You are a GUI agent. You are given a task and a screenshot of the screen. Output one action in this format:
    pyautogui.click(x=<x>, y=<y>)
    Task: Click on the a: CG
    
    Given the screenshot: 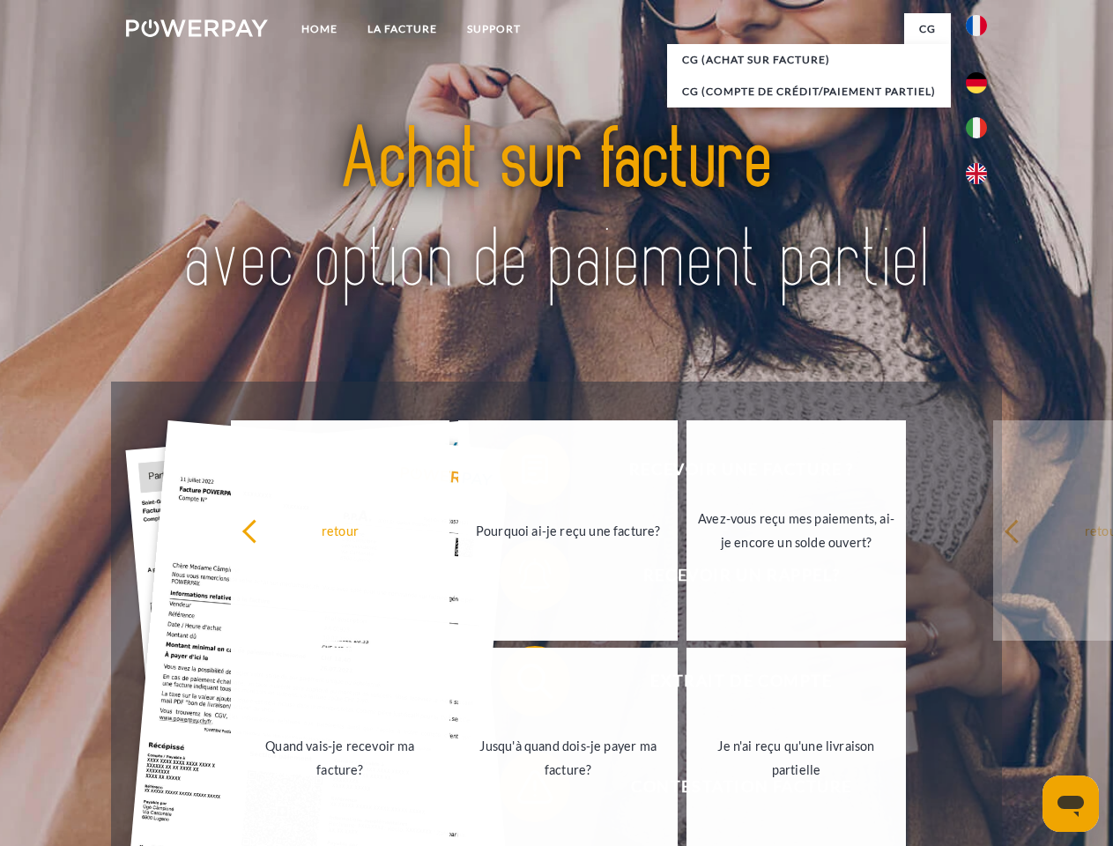 What is the action you would take?
    pyautogui.click(x=927, y=29)
    